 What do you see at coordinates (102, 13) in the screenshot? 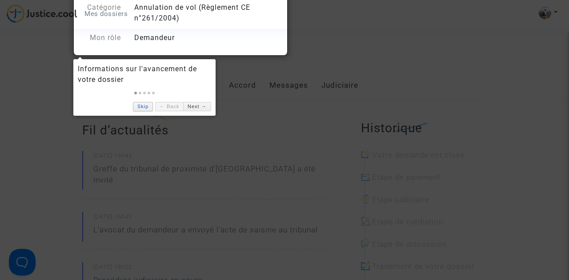
I see `div: Catégorie` at bounding box center [102, 13].